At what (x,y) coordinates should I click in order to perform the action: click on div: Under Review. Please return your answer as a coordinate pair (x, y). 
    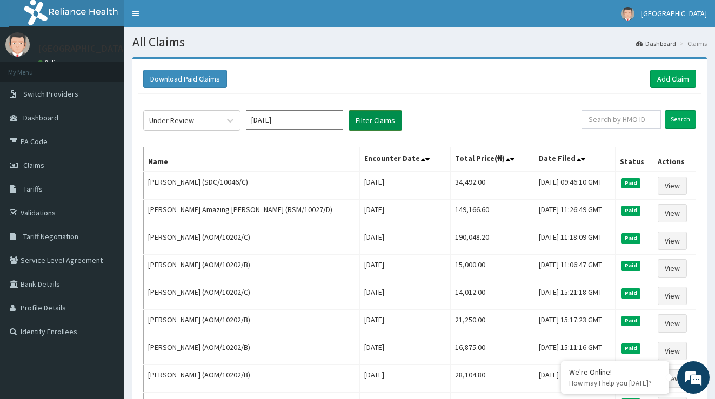
    Looking at the image, I should click on (171, 120).